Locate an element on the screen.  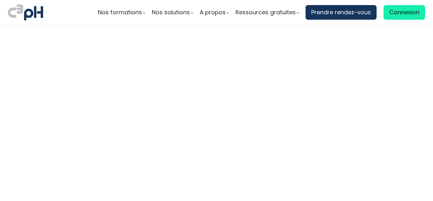
span: Nos formations is located at coordinates (120, 12).